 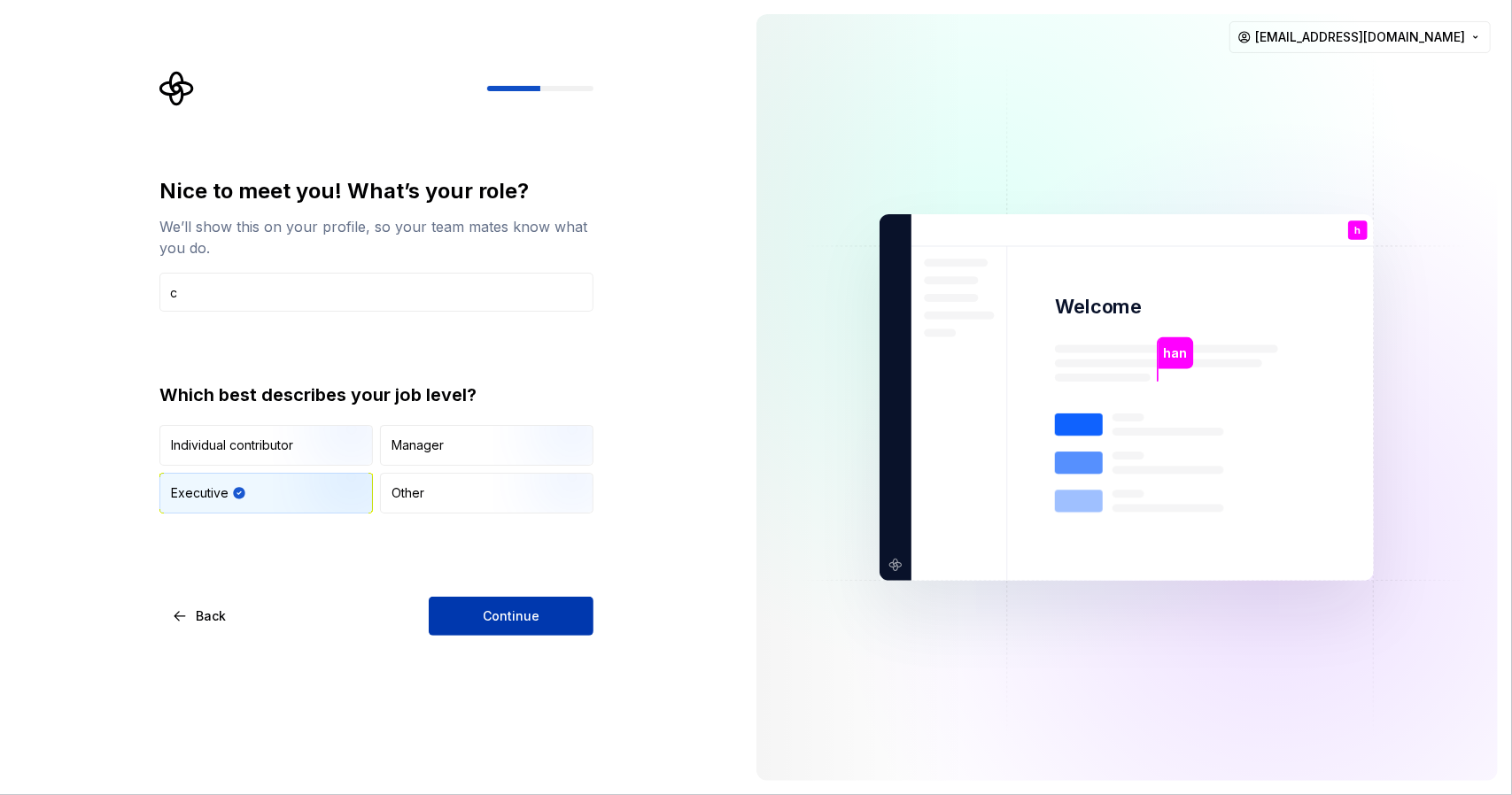 I want to click on svg: Supernova Logo, so click(x=177, y=89).